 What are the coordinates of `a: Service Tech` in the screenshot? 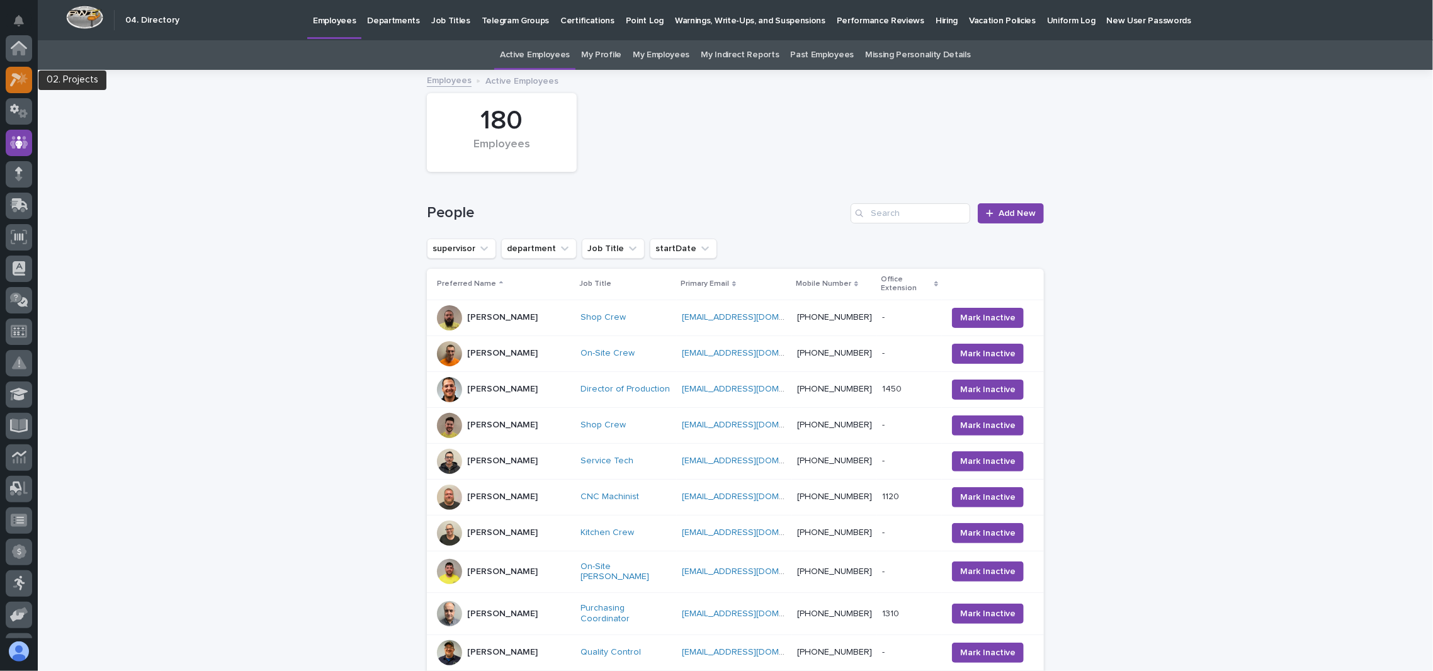 It's located at (607, 461).